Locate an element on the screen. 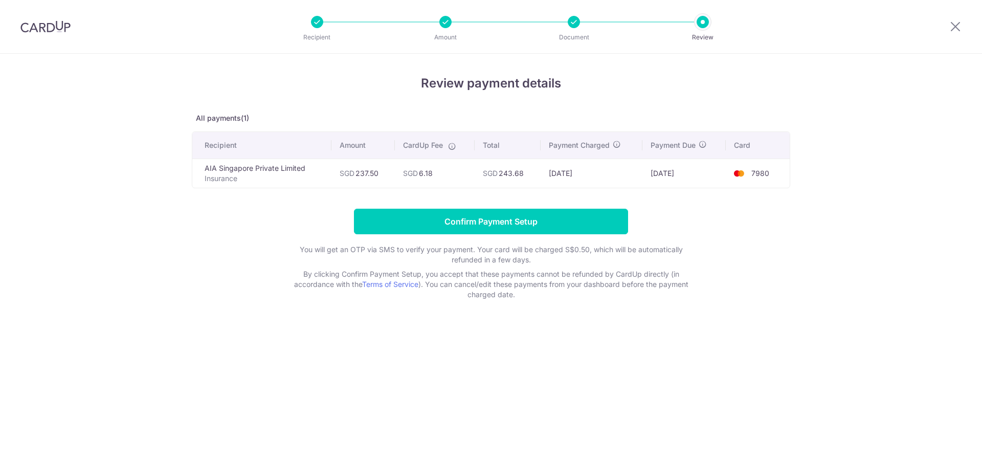 The width and height of the screenshot is (982, 466). th: Amount is located at coordinates (363, 145).